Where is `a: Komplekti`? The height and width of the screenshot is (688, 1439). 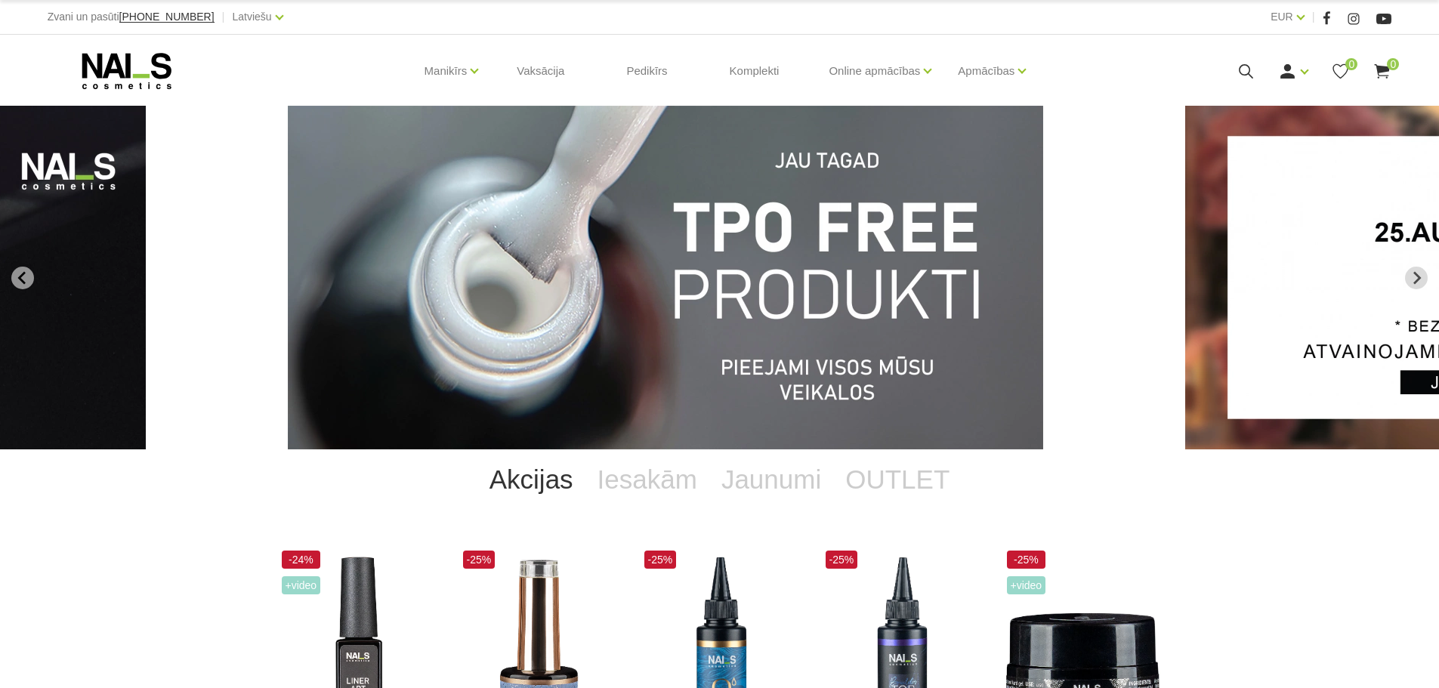
a: Komplekti is located at coordinates (755, 71).